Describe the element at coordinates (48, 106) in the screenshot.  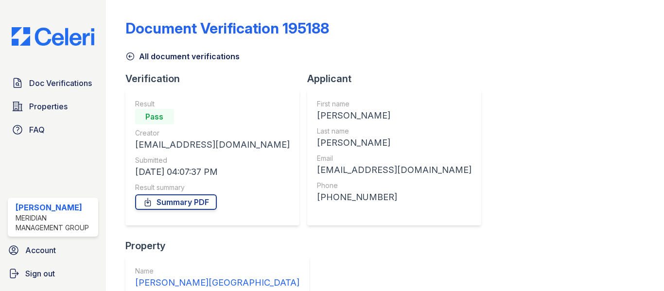
I see `span: Properties` at that location.